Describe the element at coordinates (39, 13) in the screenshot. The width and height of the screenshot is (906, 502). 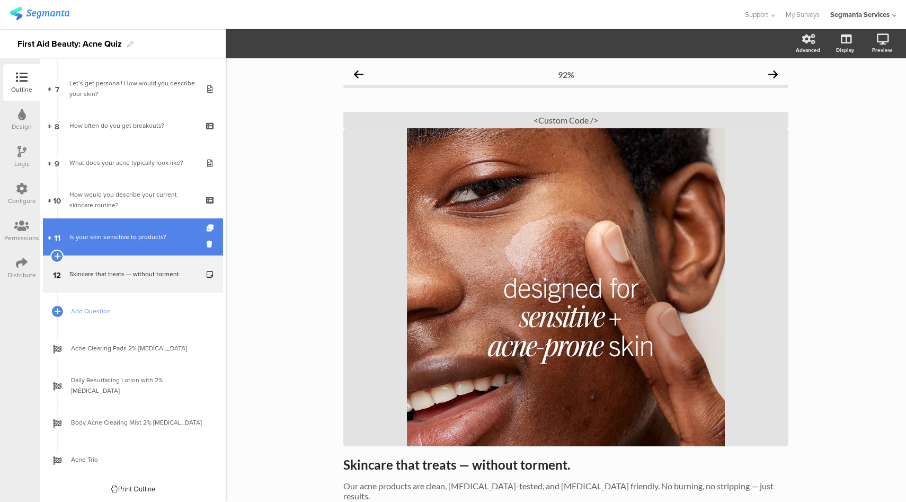
I see `img: segmanta logo` at that location.